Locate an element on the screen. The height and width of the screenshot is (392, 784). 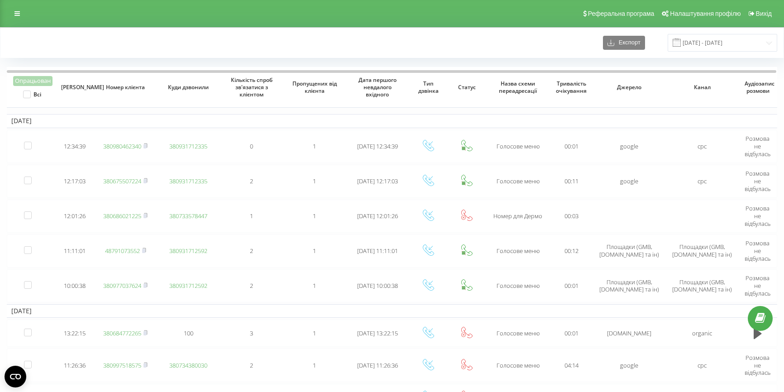
td: 13:22:15 is located at coordinates (75, 333).